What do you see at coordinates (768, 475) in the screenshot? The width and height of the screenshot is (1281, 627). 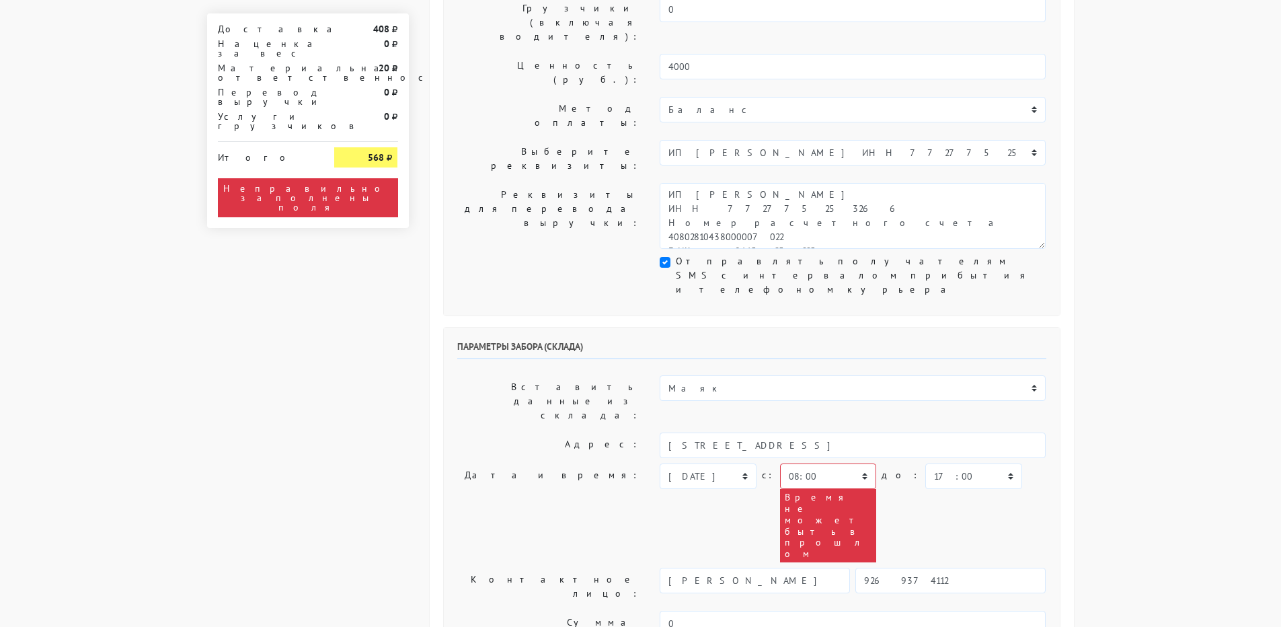 I see `label: c:` at bounding box center [768, 475].